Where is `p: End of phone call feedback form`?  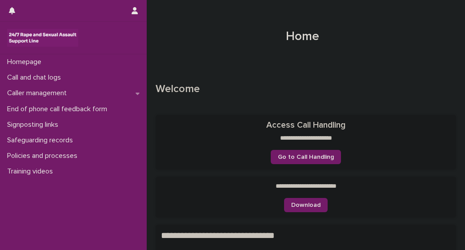
p: End of phone call feedback form is located at coordinates (59, 109).